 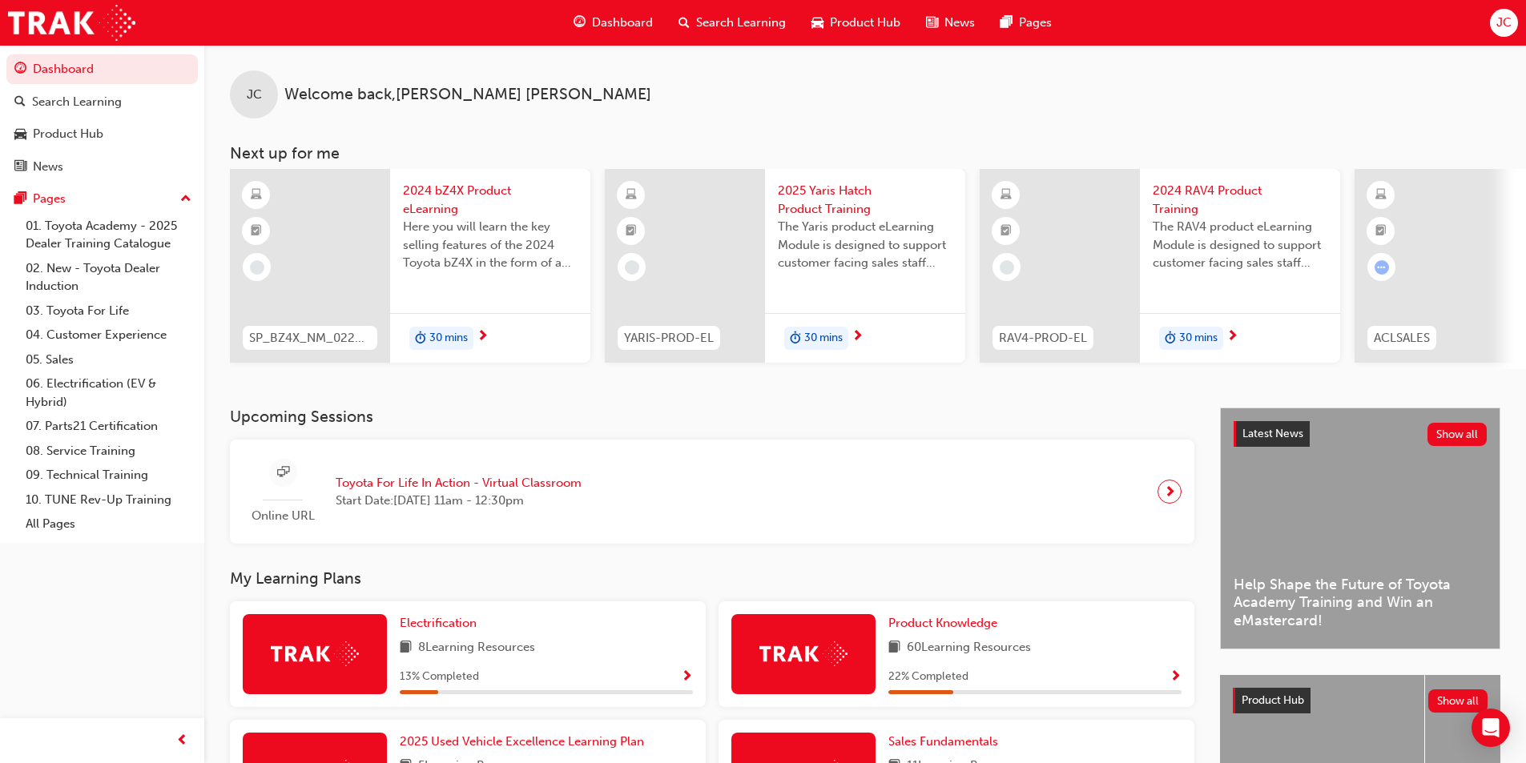 What do you see at coordinates (490, 245) in the screenshot?
I see `span: Here you will learn the key selling features of the 2024 Toyota bZ4X in the form of a virtual 6-p...` at bounding box center [490, 245].